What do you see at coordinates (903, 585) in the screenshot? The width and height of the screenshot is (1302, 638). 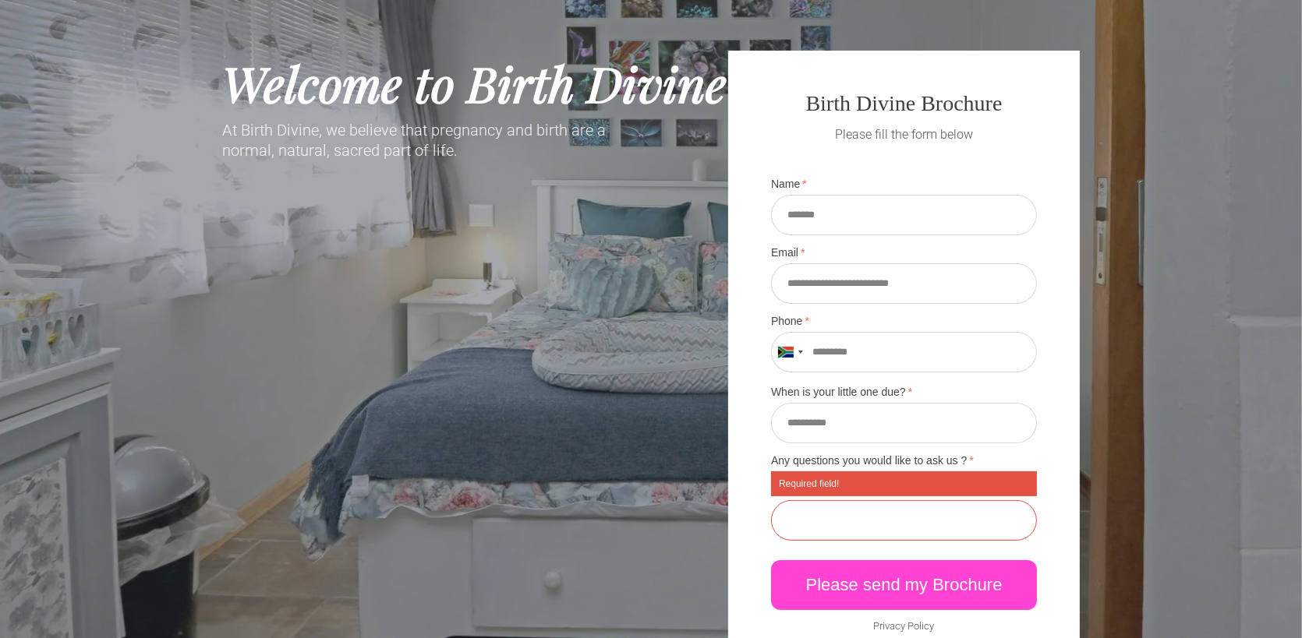 I see `a: Please send my Brochure` at bounding box center [903, 585].